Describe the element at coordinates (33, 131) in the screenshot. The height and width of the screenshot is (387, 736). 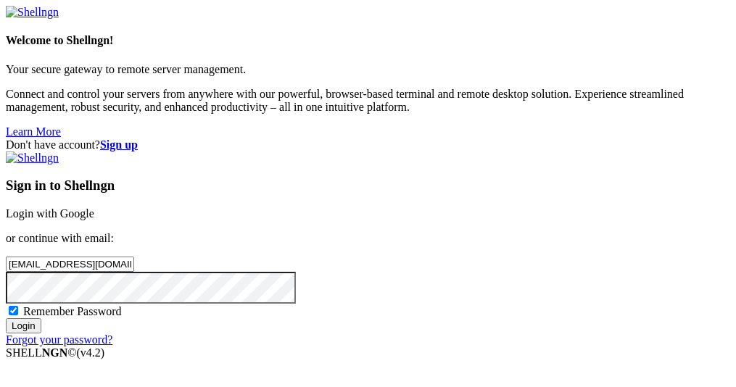
I see `a: Learn More` at that location.